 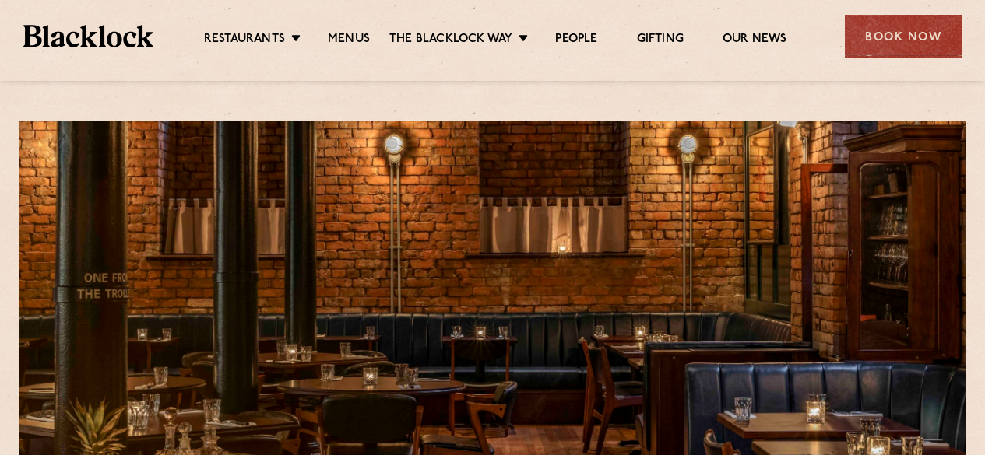 What do you see at coordinates (244, 40) in the screenshot?
I see `a: Restaurants` at bounding box center [244, 40].